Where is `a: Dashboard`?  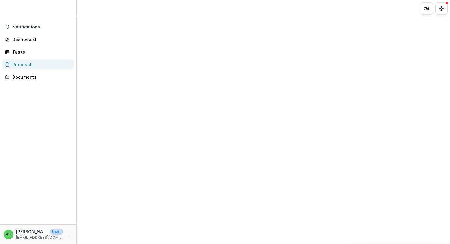 a: Dashboard is located at coordinates (38, 39).